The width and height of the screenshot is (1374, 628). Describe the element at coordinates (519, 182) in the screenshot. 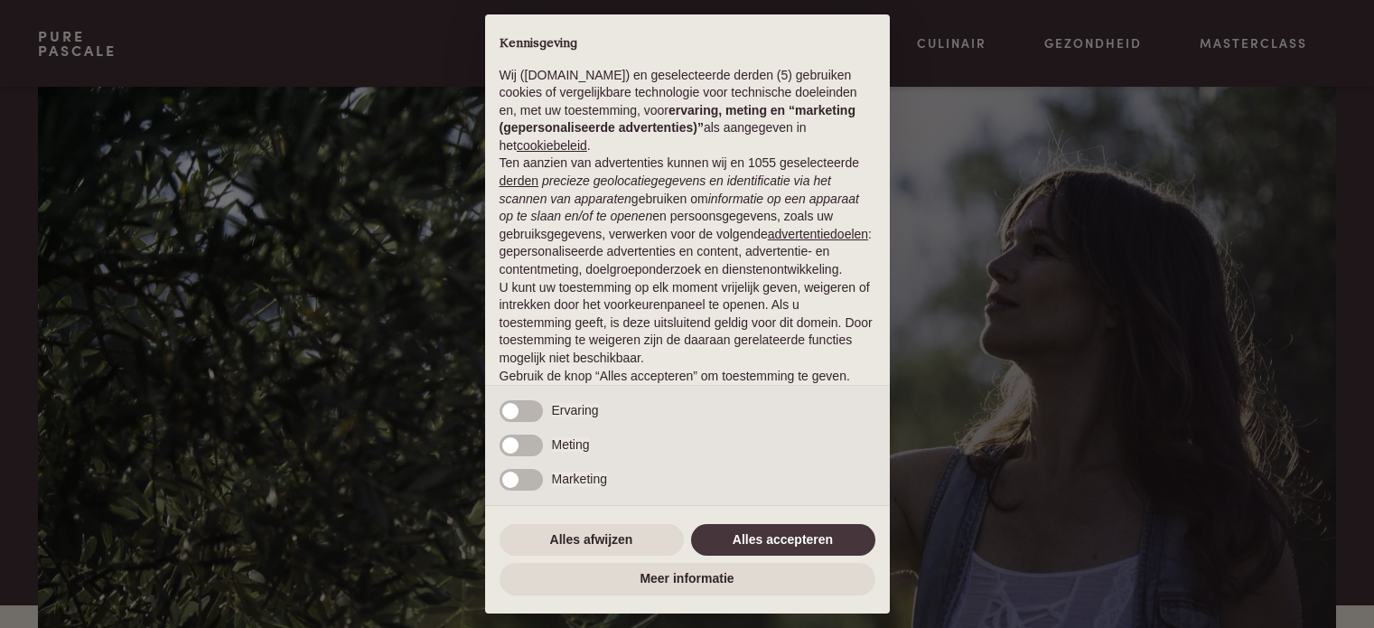

I see `button: derden` at that location.